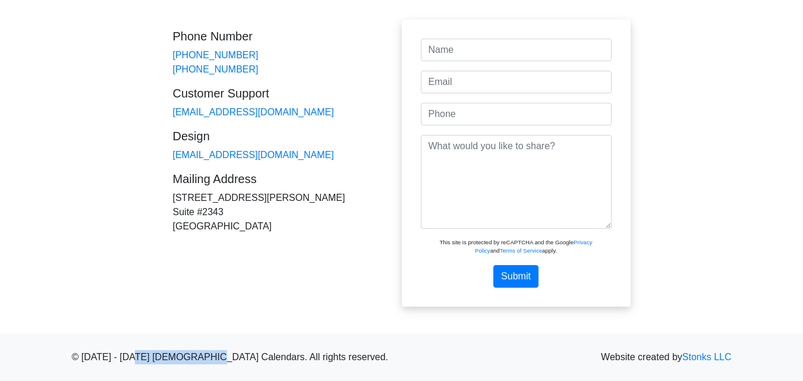 The image size is (803, 381). Describe the element at coordinates (533, 246) in the screenshot. I see `a: Privacy Policy` at that location.